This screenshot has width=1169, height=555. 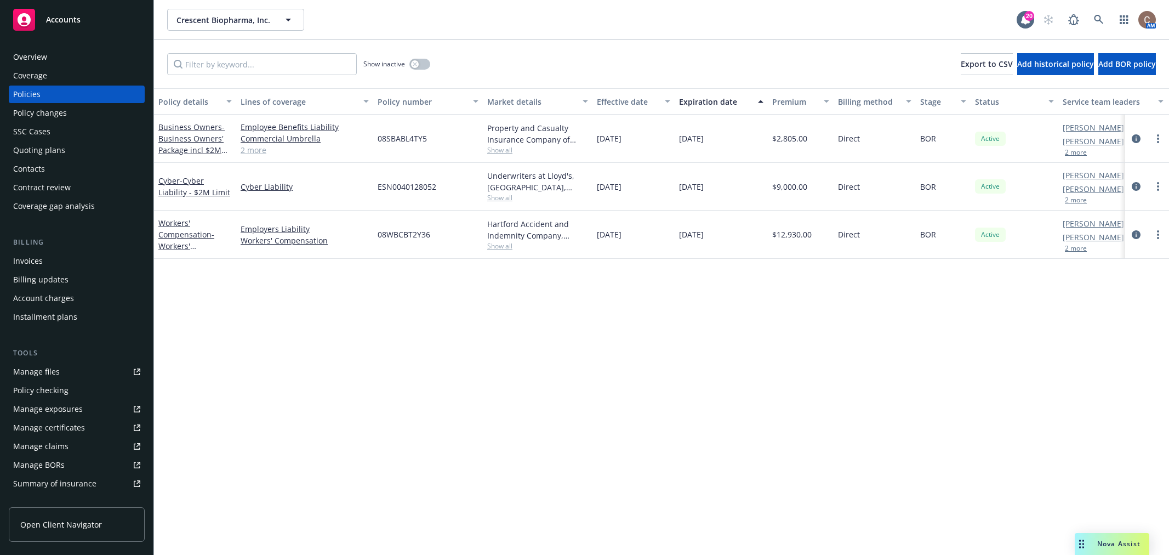 I want to click on a: Employers Liability, so click(x=305, y=228).